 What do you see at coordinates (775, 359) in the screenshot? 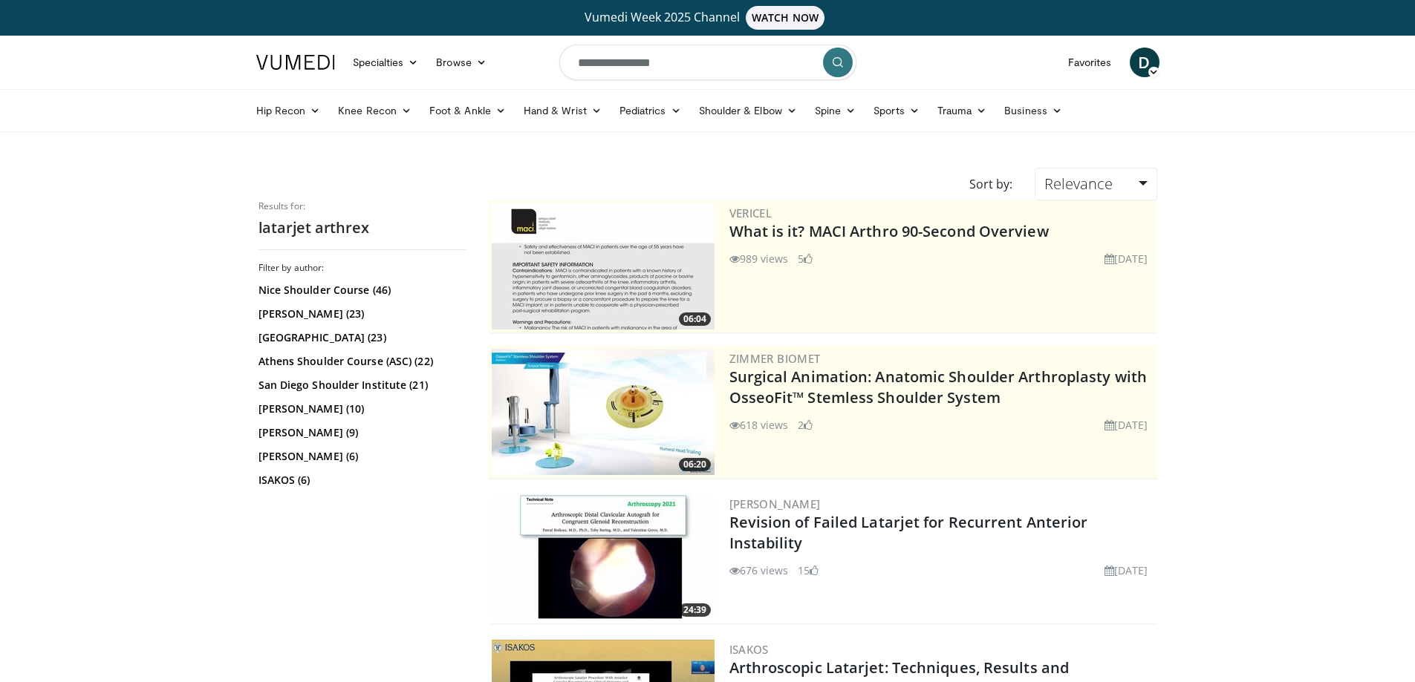
I see `a: Zimmer Biomet` at bounding box center [775, 359].